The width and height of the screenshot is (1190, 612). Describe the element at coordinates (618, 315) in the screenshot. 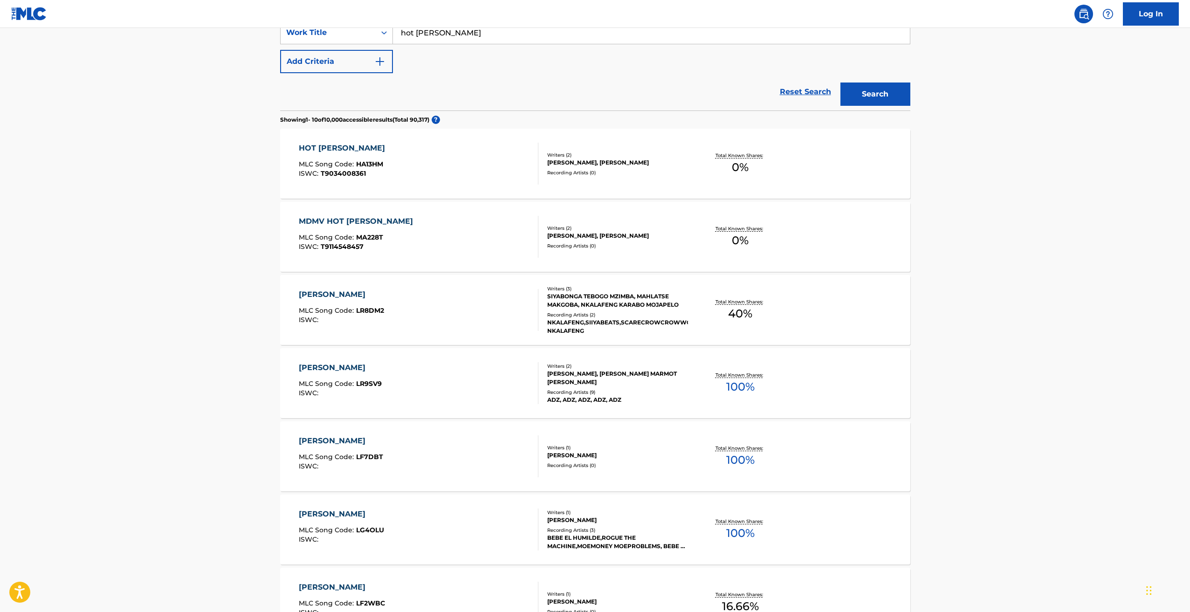

I see `div: Recording Artists ( 2 )` at that location.